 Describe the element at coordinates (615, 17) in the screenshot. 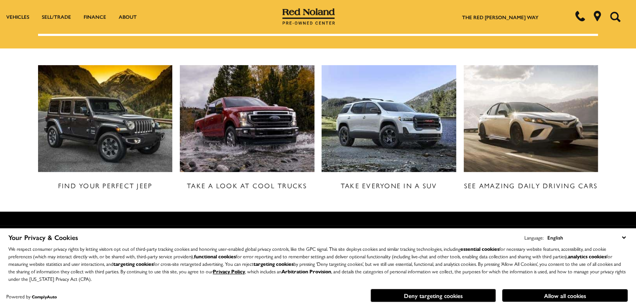

I see `button: Open the search field` at that location.